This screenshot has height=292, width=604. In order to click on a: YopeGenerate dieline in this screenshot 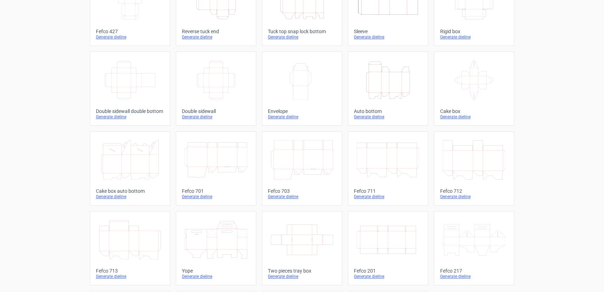, I will do `click(216, 249)`.